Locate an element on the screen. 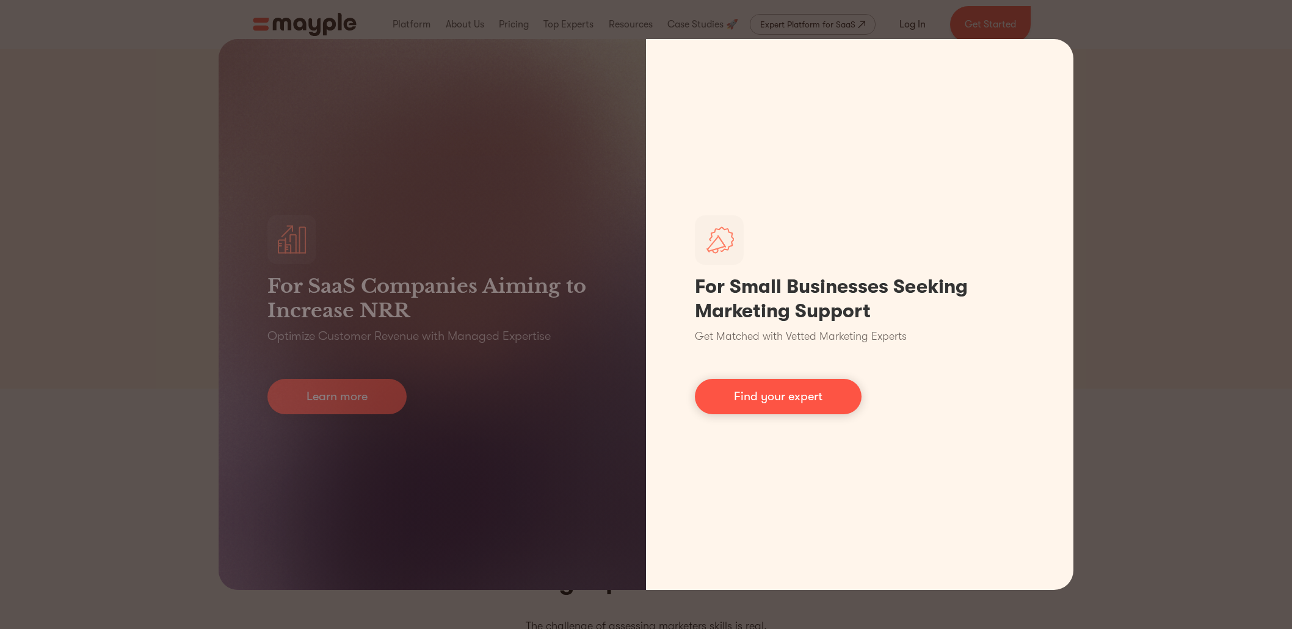 The width and height of the screenshot is (1292, 629). p: Optimize Customer Revenue with Managed Expertise is located at coordinates (409, 336).